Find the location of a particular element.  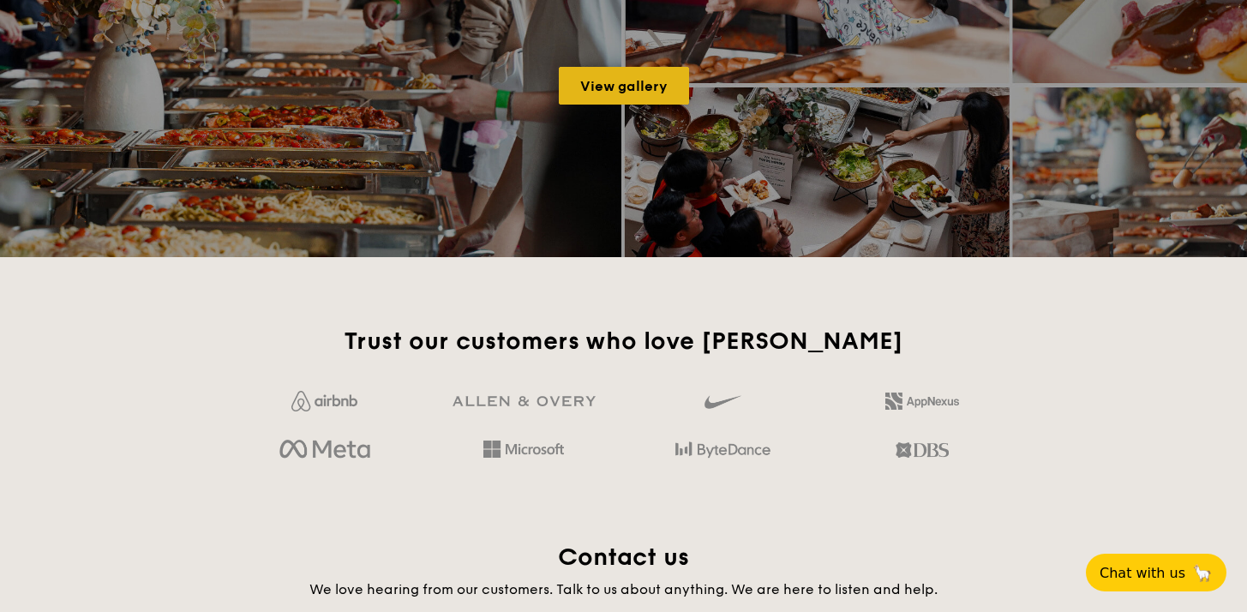

img: Jf4Dw0UUCKFd4aYAAAAASUVORK5CYII= is located at coordinates (324, 401).